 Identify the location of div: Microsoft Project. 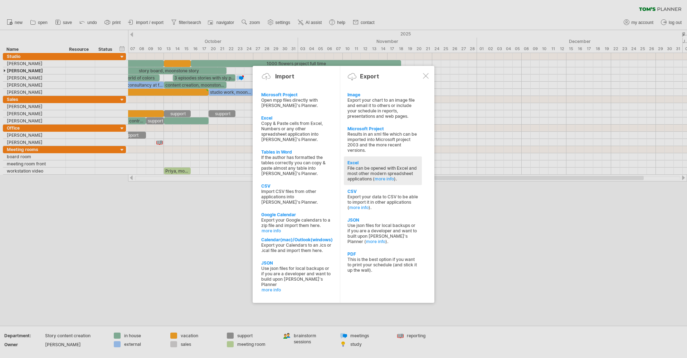
(383, 128).